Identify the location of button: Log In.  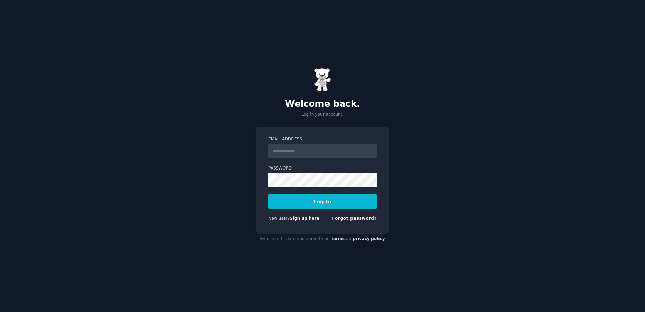
(323, 201).